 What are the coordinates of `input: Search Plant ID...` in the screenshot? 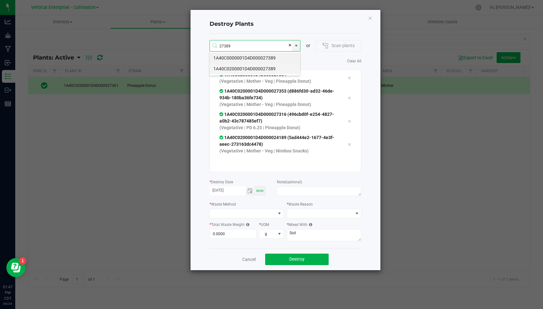 It's located at (251, 46).